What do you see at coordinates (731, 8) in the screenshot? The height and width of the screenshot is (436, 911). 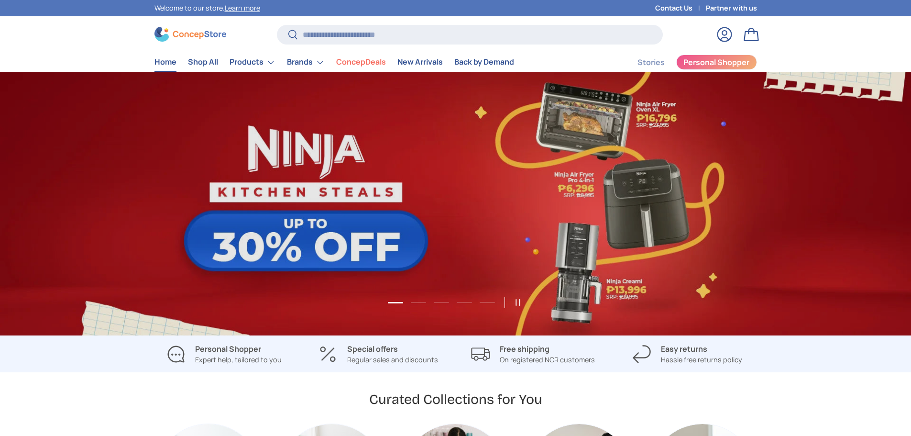 I see `a: Partner with us` at bounding box center [731, 8].